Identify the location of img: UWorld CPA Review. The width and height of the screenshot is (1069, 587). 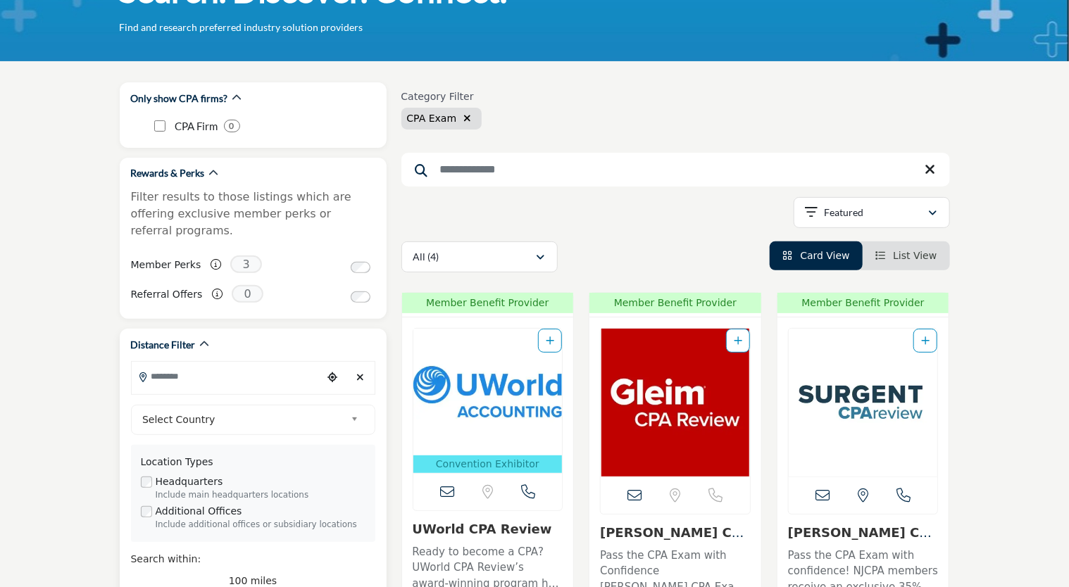
(488, 392).